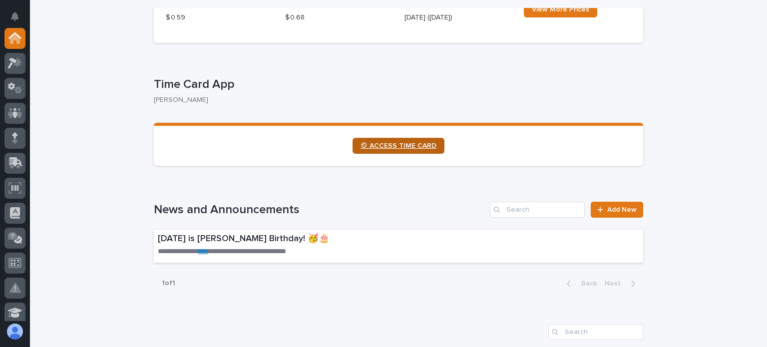 The width and height of the screenshot is (767, 347). Describe the element at coordinates (219, 17) in the screenshot. I see `p: $ 0.59` at that location.